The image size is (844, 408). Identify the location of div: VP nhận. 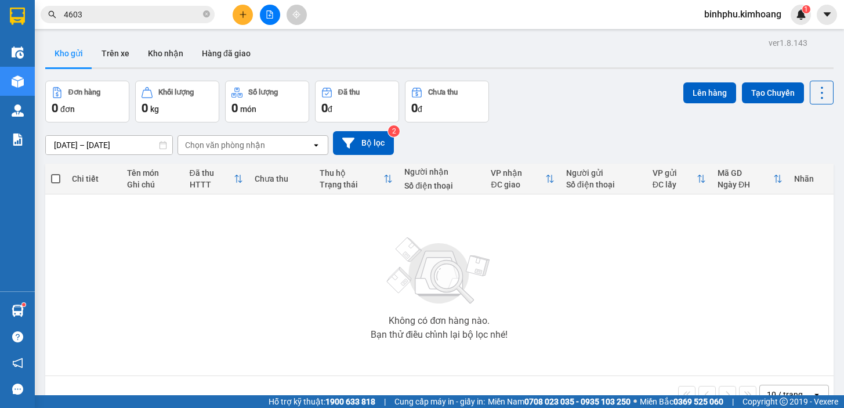
(517, 173).